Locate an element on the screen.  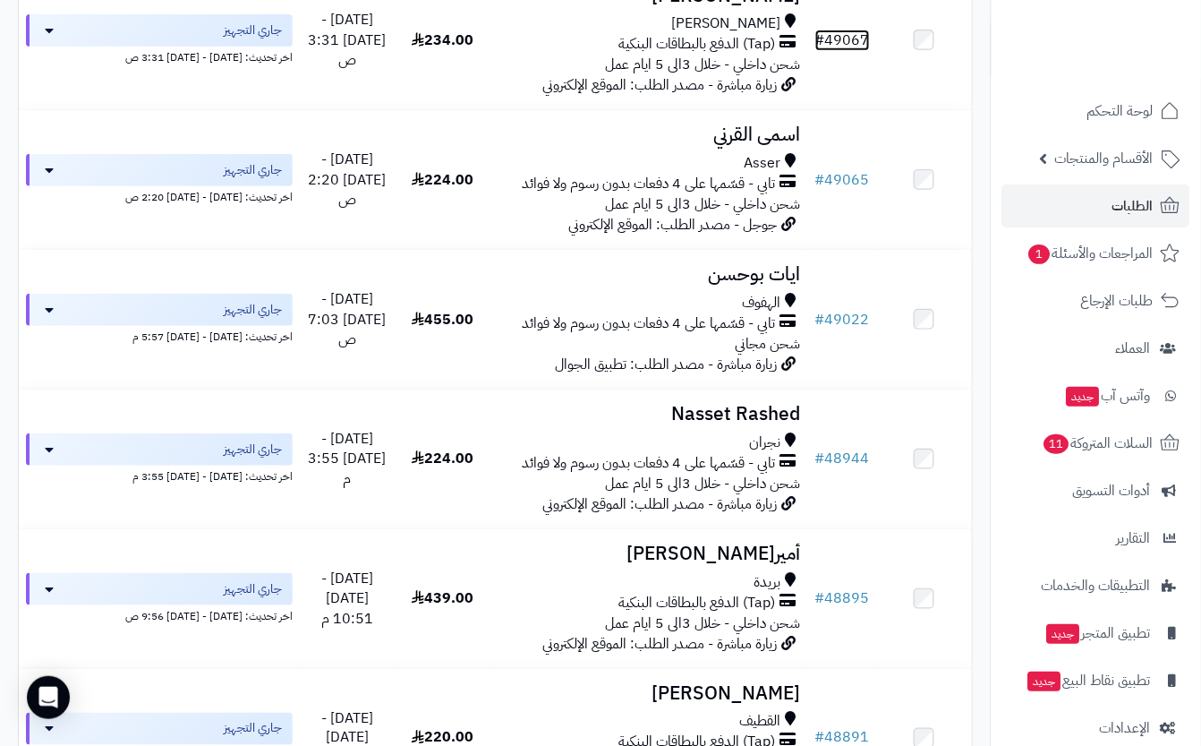
span: 455.00 is located at coordinates (442, 320).